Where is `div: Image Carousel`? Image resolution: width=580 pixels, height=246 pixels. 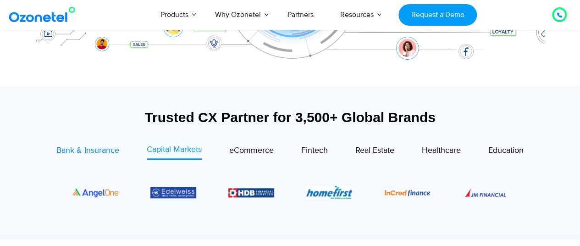 div: Image Carousel is located at coordinates (290, 192).